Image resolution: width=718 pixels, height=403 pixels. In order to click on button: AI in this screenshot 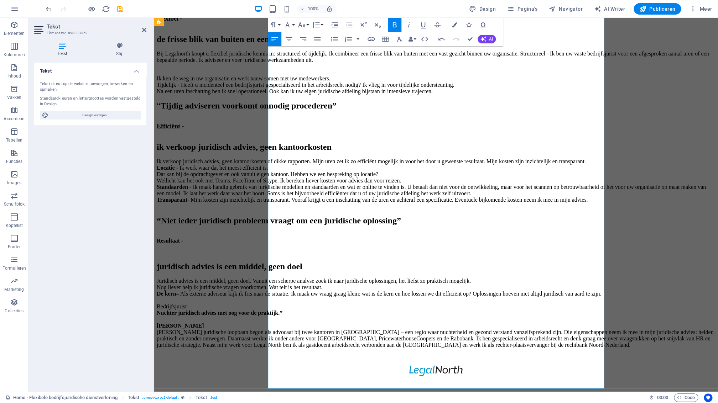, I will do `click(486, 39)`.